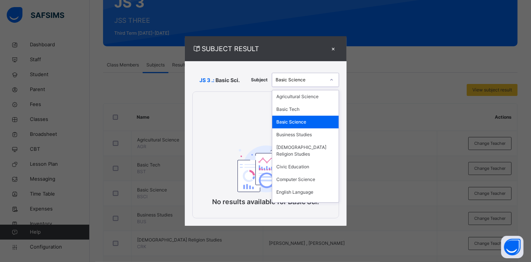  Describe the element at coordinates (305, 167) in the screenshot. I see `div: Civic Education` at that location.